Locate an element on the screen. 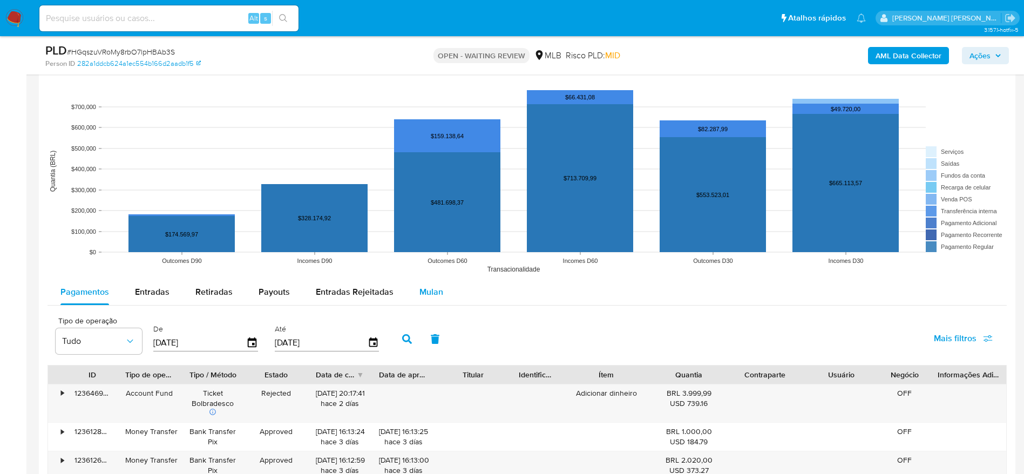 This screenshot has width=1024, height=474. span: MID is located at coordinates (613, 55).